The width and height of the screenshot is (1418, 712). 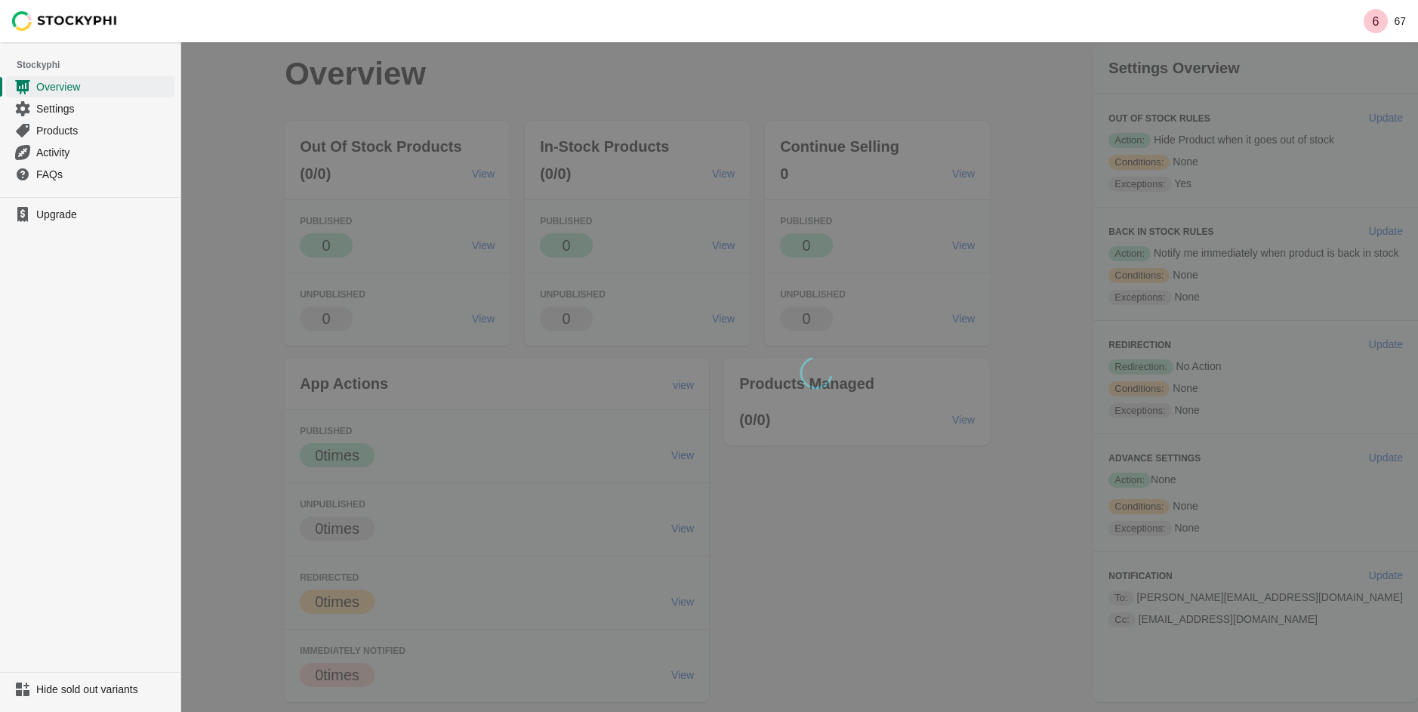 I want to click on a: FAQs, so click(x=90, y=174).